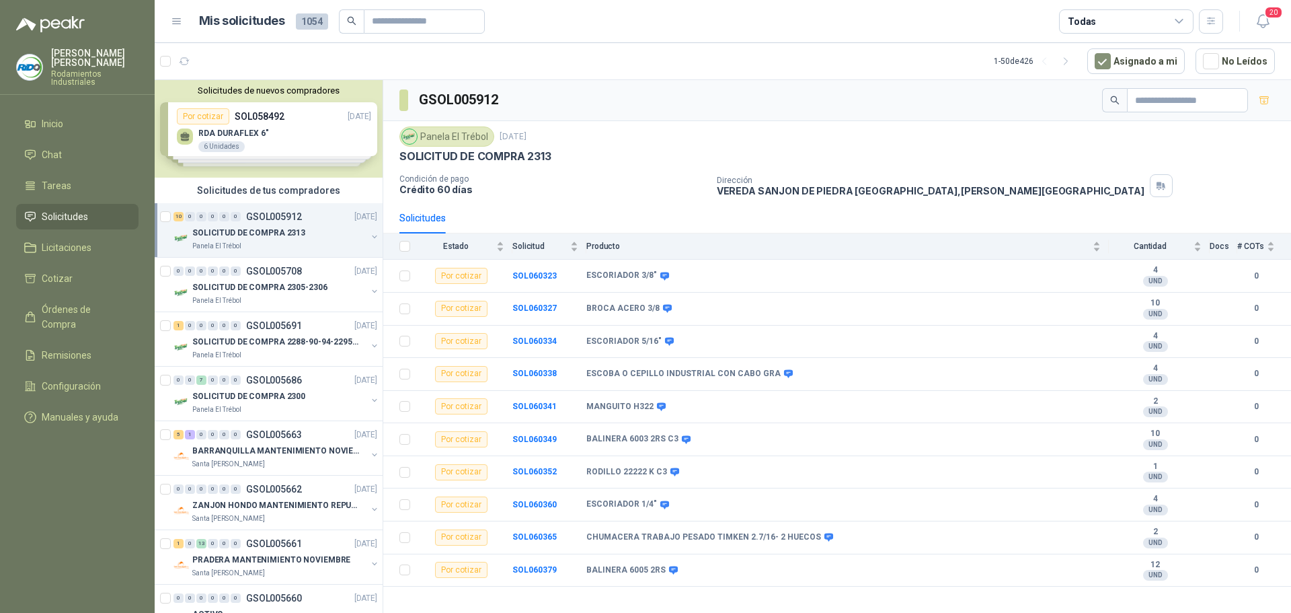 This screenshot has height=613, width=1291. Describe the element at coordinates (1251, 246) in the screenshot. I see `span: # COTs` at that location.